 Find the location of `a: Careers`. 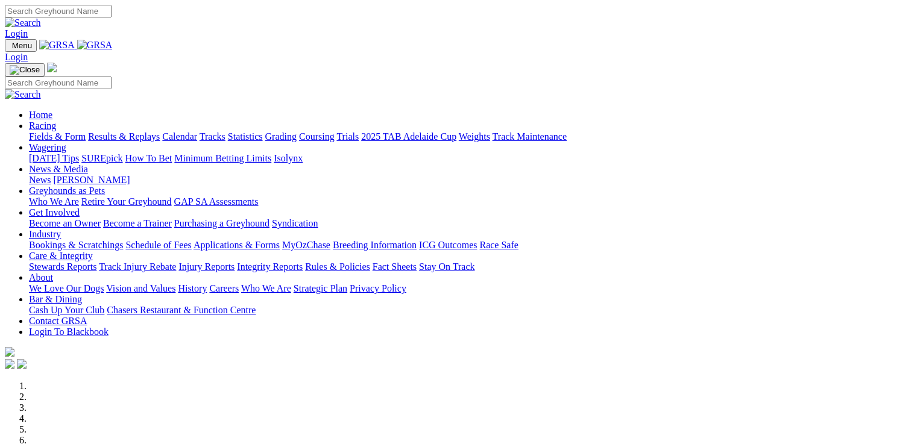

a: Careers is located at coordinates (224, 288).